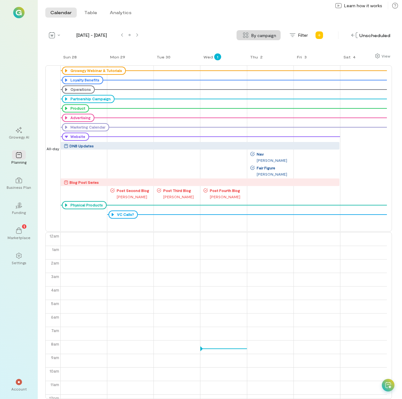 The height and width of the screenshot is (399, 402). Describe the element at coordinates (55, 330) in the screenshot. I see `div: 7am` at that location.